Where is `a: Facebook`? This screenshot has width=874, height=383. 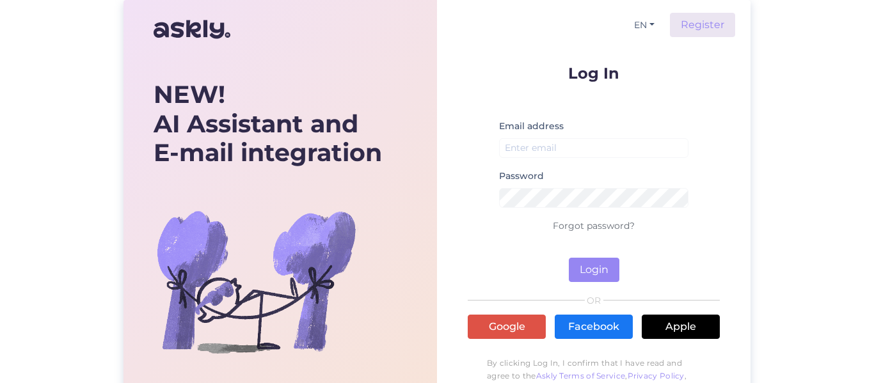 a: Facebook is located at coordinates (594, 327).